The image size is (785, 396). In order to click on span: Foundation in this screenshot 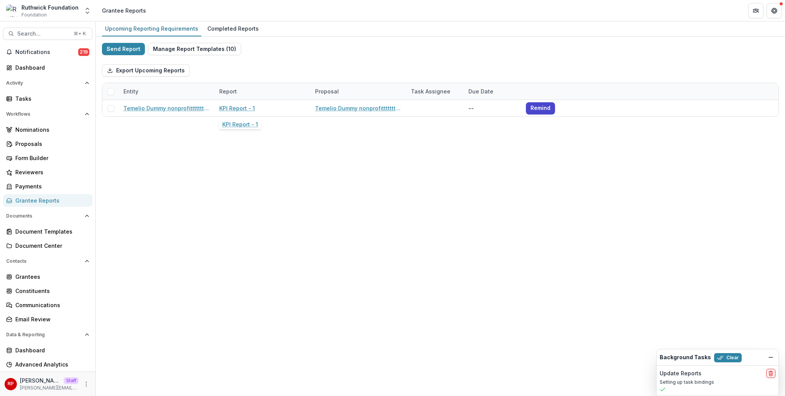, I will do `click(34, 15)`.